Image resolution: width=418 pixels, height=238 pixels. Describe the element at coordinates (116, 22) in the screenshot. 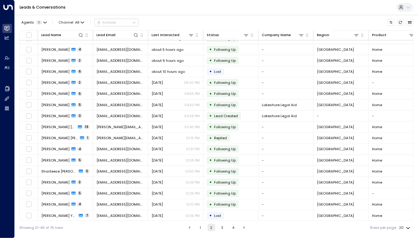

I see `button: Actions` at that location.